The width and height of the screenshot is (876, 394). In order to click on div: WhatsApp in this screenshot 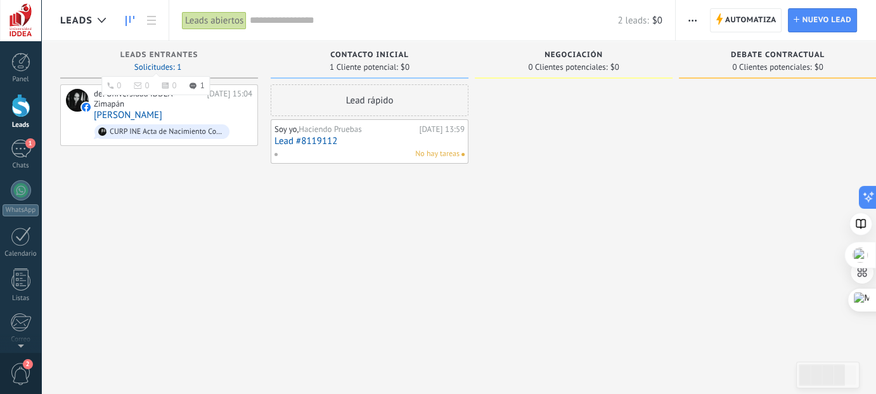, I will do `click(20, 210)`.